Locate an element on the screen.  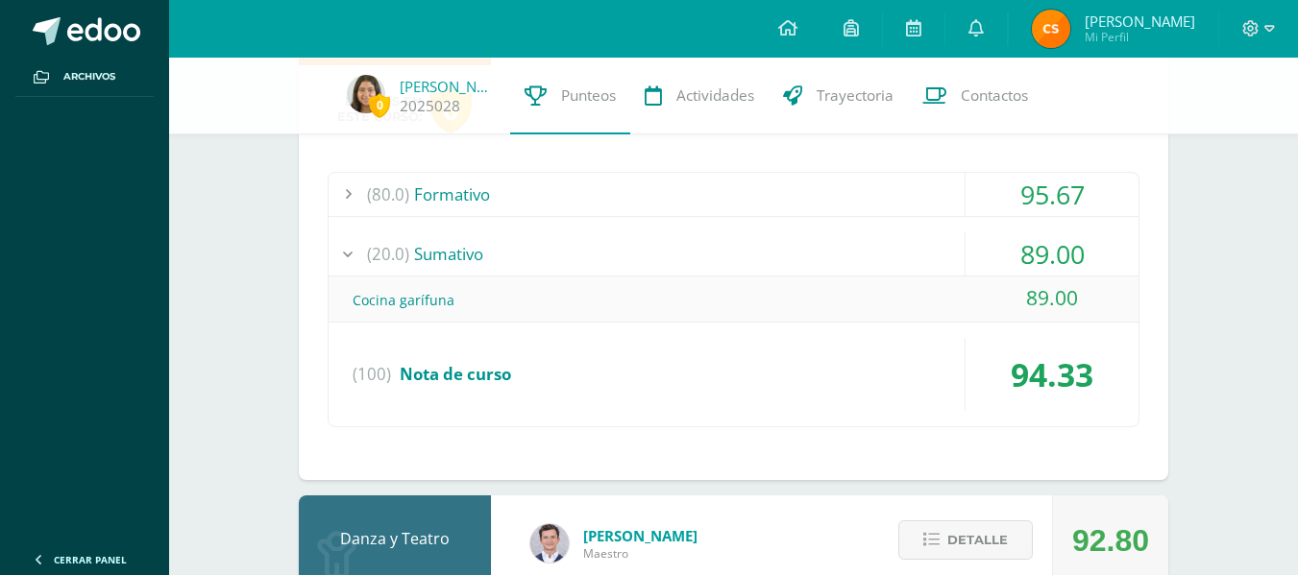
button: Detalle is located at coordinates (966, 540).